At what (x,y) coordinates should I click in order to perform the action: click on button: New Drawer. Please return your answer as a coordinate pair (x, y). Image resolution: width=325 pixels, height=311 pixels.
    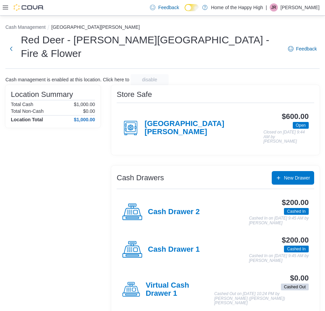
    Looking at the image, I should click on (292, 178).